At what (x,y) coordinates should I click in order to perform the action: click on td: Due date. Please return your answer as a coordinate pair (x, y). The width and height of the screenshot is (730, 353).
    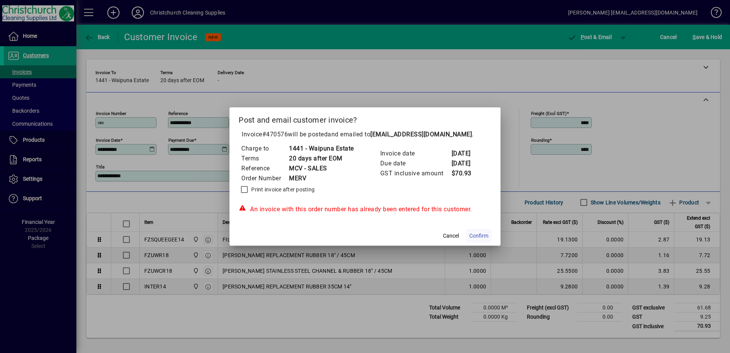
    Looking at the image, I should click on (415, 163).